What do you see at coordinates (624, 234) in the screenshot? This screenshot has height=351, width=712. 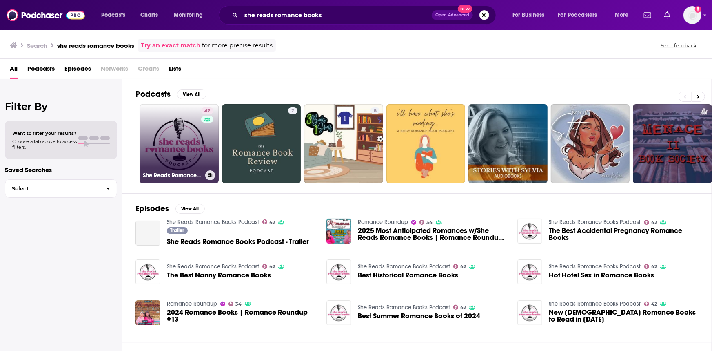 I see `span: The Best Accidental Pregnancy Romance Books` at bounding box center [624, 234].